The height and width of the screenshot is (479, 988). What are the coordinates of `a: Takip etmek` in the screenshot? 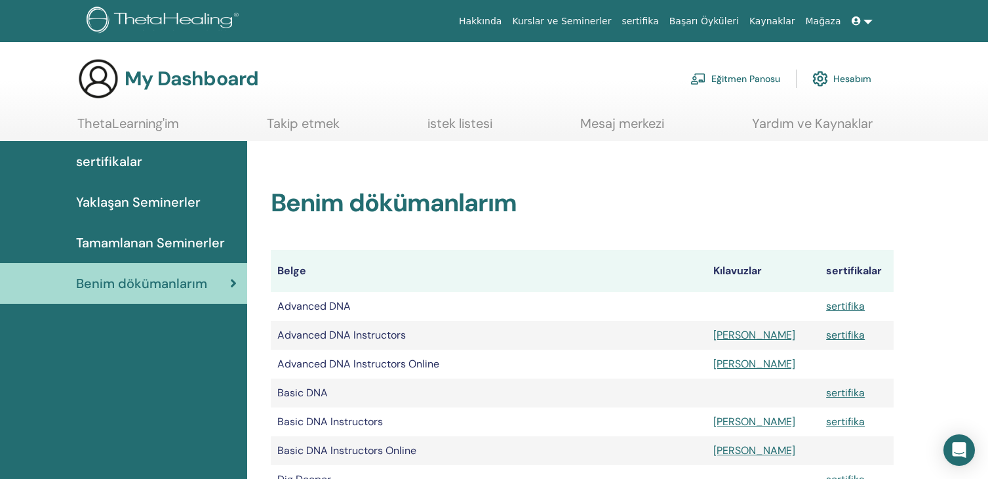 It's located at (303, 128).